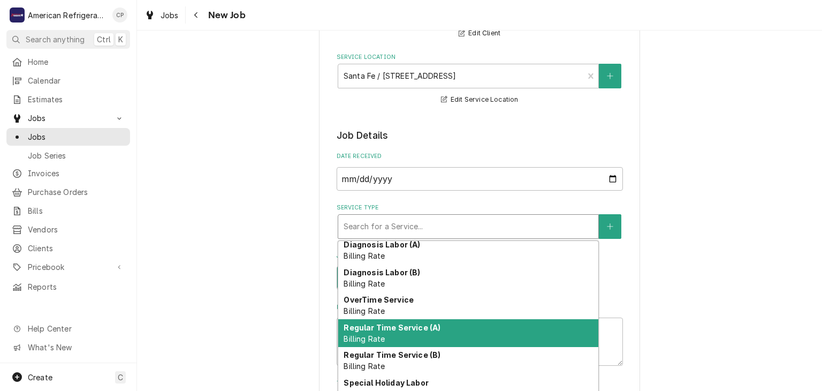  What do you see at coordinates (480, 307) in the screenshot?
I see `label: Reason For Call` at bounding box center [480, 307].